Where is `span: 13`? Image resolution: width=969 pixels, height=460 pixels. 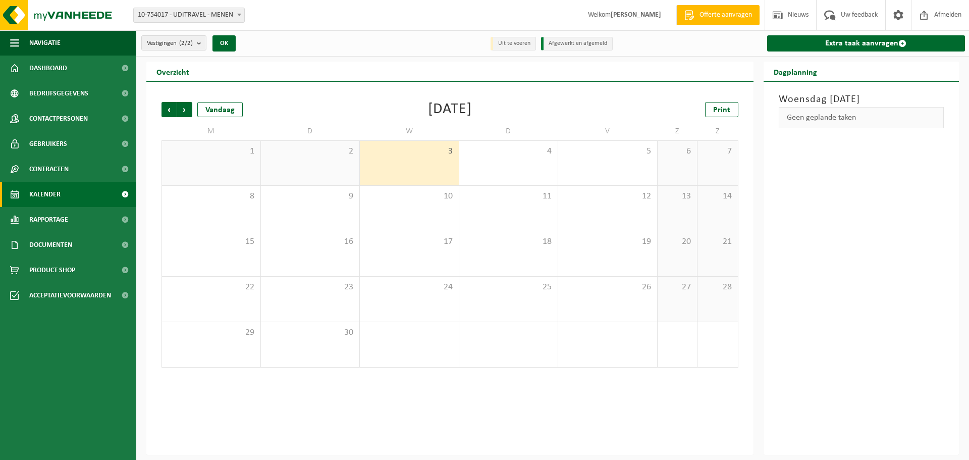
span: 13 is located at coordinates (678, 196).